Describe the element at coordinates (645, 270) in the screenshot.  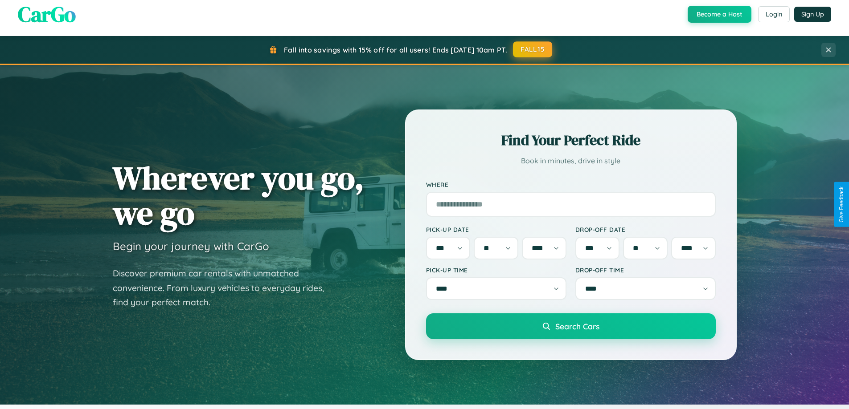
I see `label: Drop-off Time` at that location.